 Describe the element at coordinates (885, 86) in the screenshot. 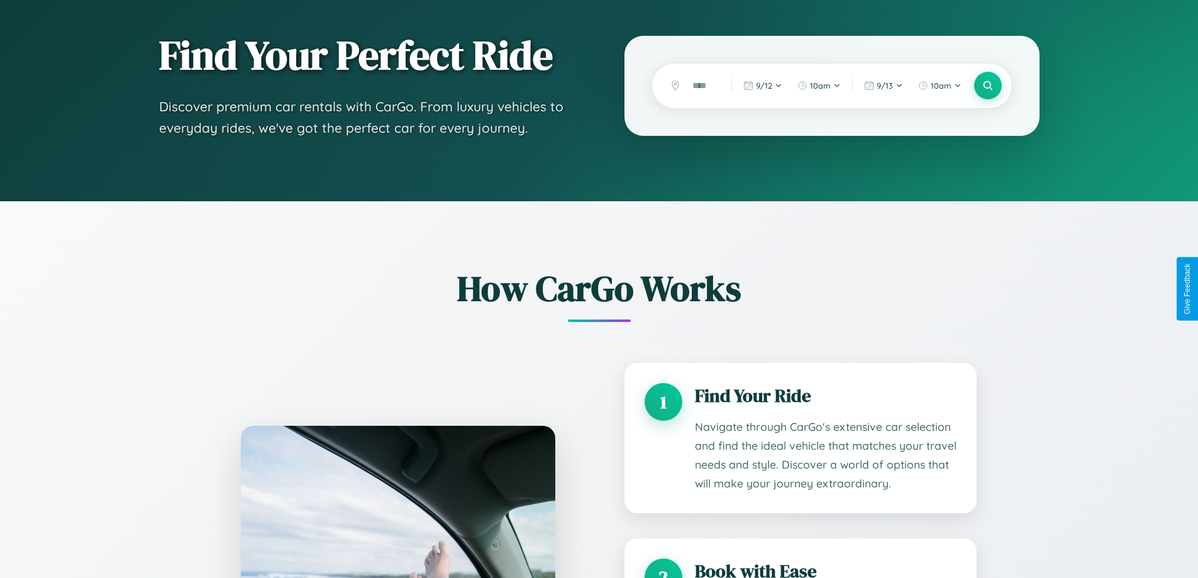

I see `span: 9 / 13` at that location.